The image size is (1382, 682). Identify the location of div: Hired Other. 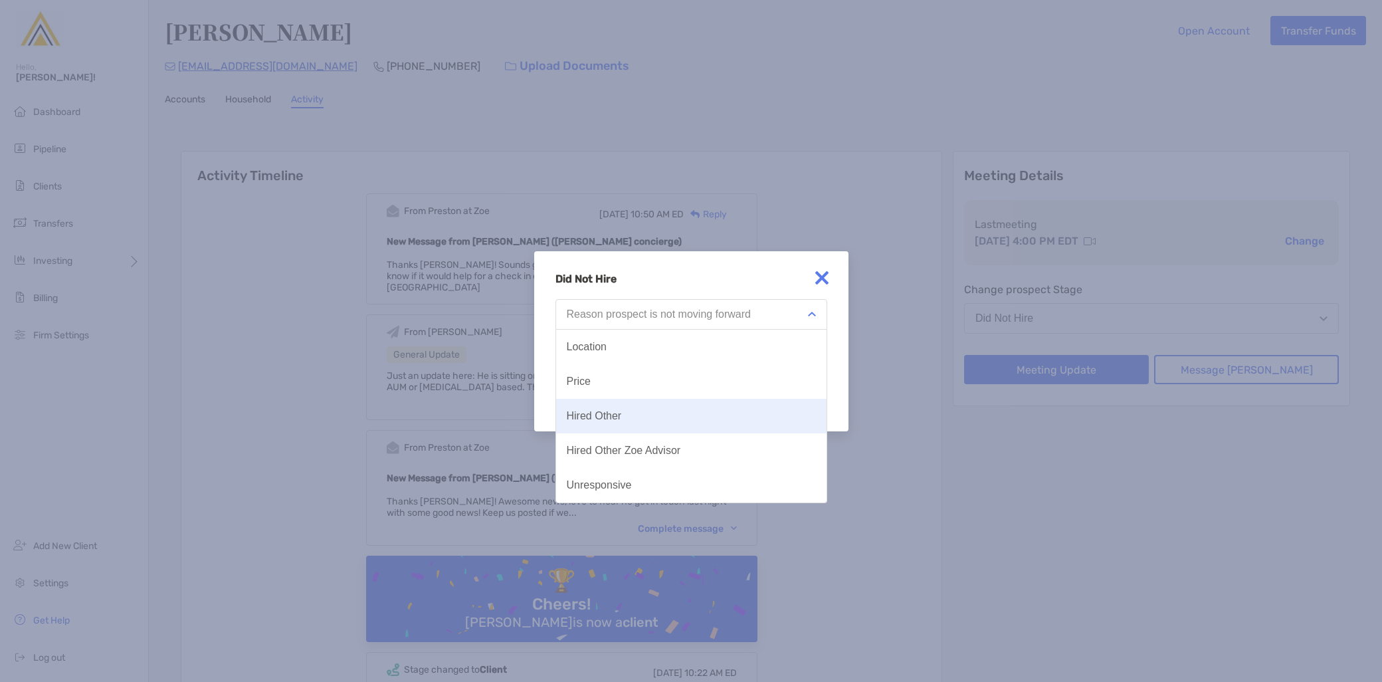
(594, 416).